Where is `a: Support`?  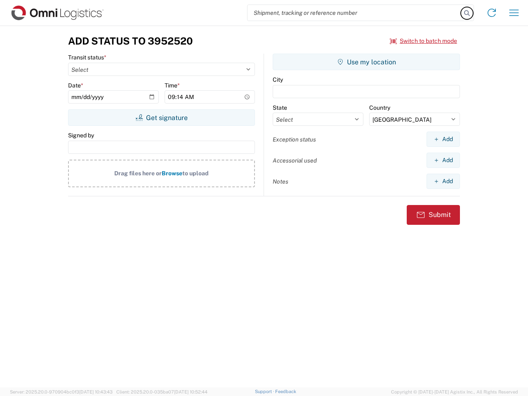 a: Support is located at coordinates (265, 391).